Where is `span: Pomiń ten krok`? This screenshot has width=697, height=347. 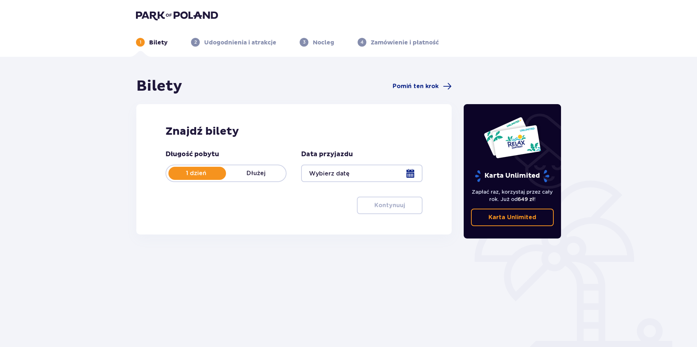 span: Pomiń ten krok is located at coordinates (416, 86).